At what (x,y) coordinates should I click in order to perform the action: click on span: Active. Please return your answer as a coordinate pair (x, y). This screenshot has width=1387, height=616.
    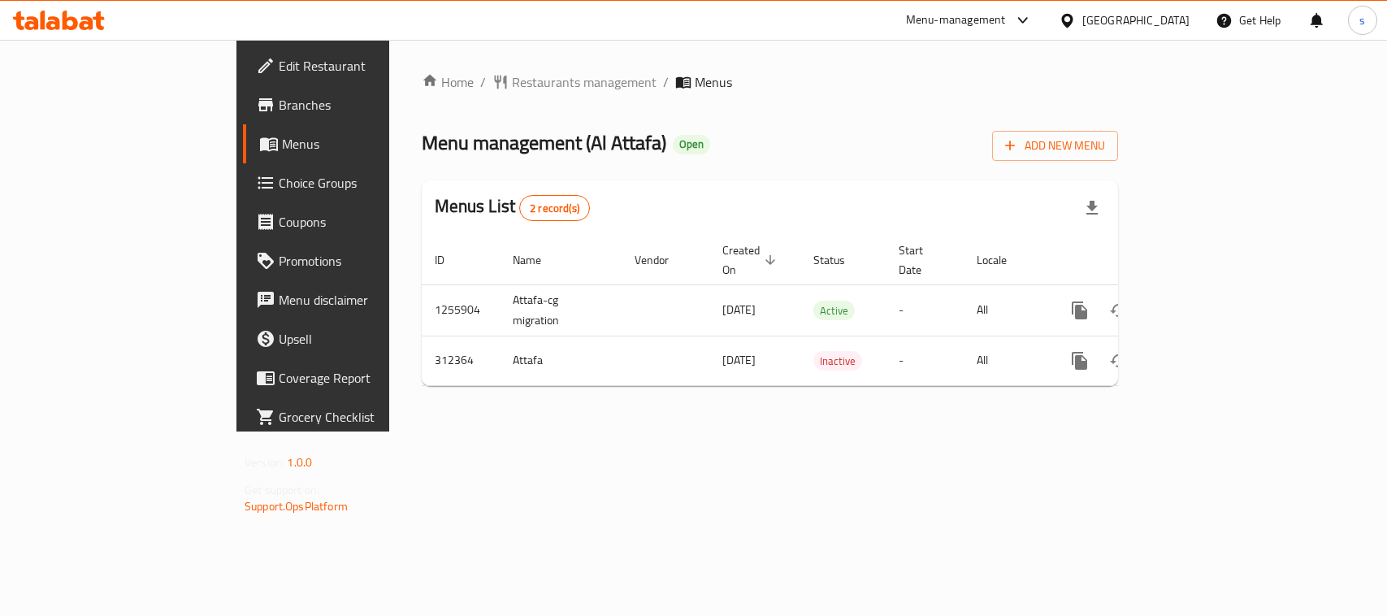
    Looking at the image, I should click on (834, 310).